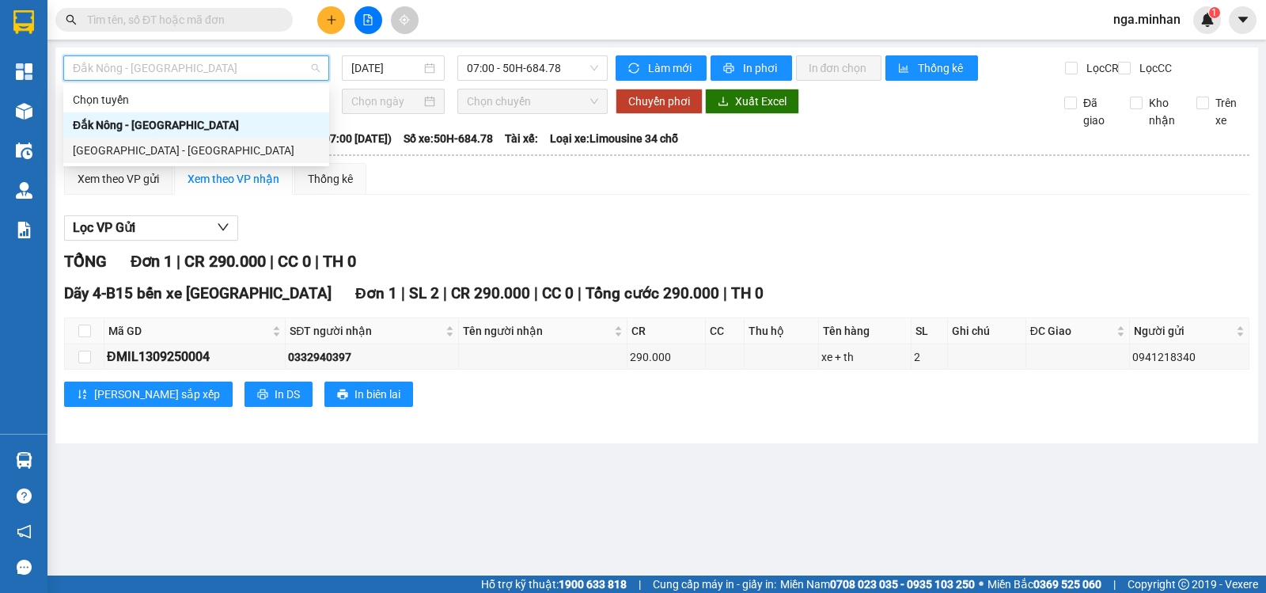 The height and width of the screenshot is (593, 1266). I want to click on button: printerIn phơi, so click(751, 68).